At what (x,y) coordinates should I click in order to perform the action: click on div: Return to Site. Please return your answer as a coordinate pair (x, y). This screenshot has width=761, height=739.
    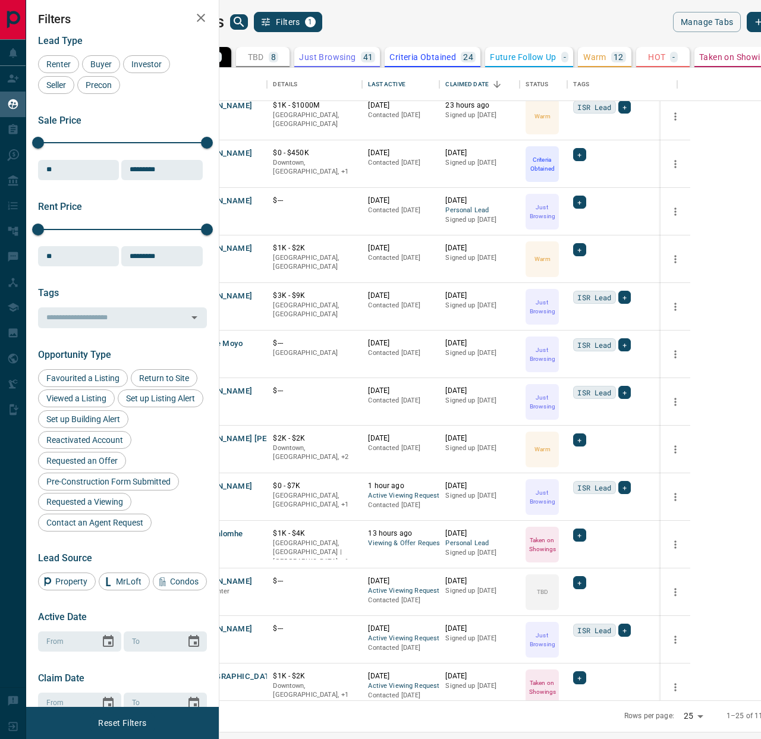
    Looking at the image, I should click on (164, 378).